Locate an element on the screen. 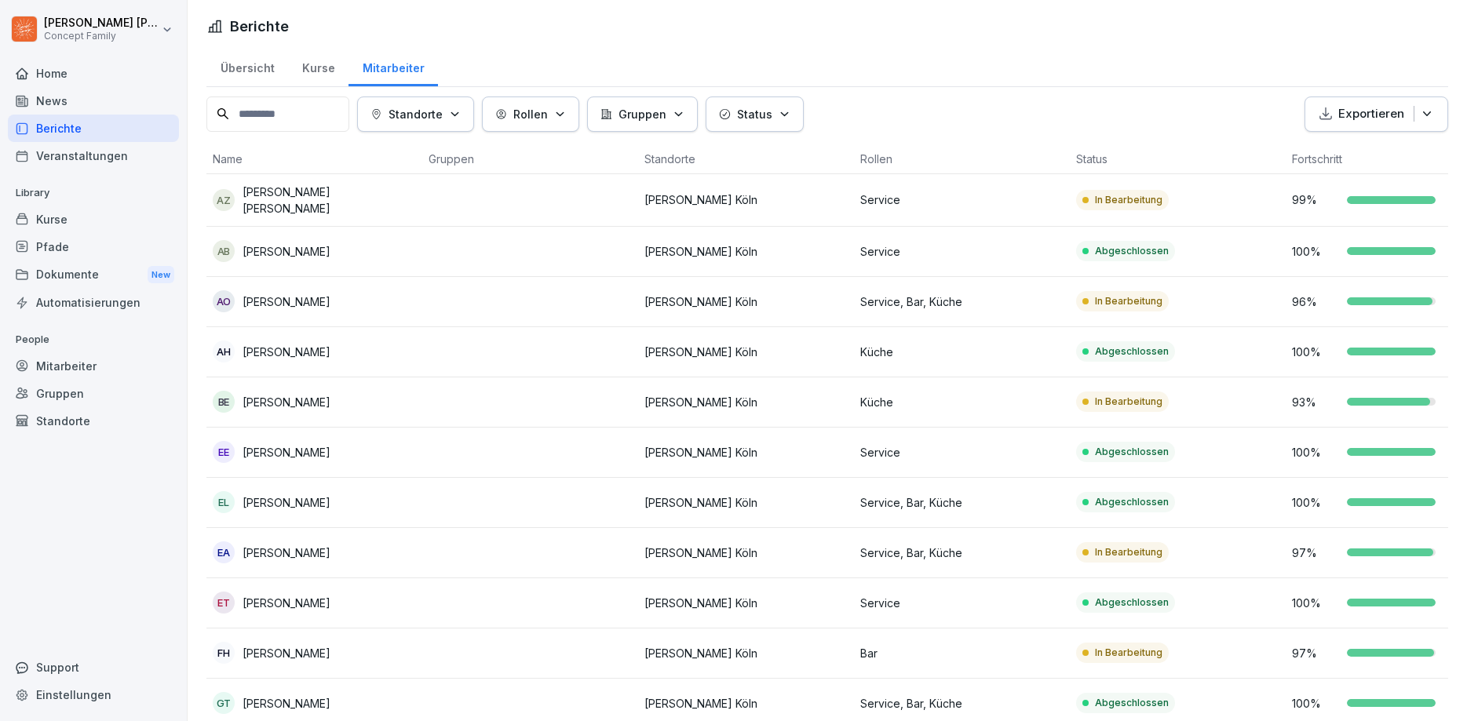  p: Gruppen is located at coordinates (642, 114).